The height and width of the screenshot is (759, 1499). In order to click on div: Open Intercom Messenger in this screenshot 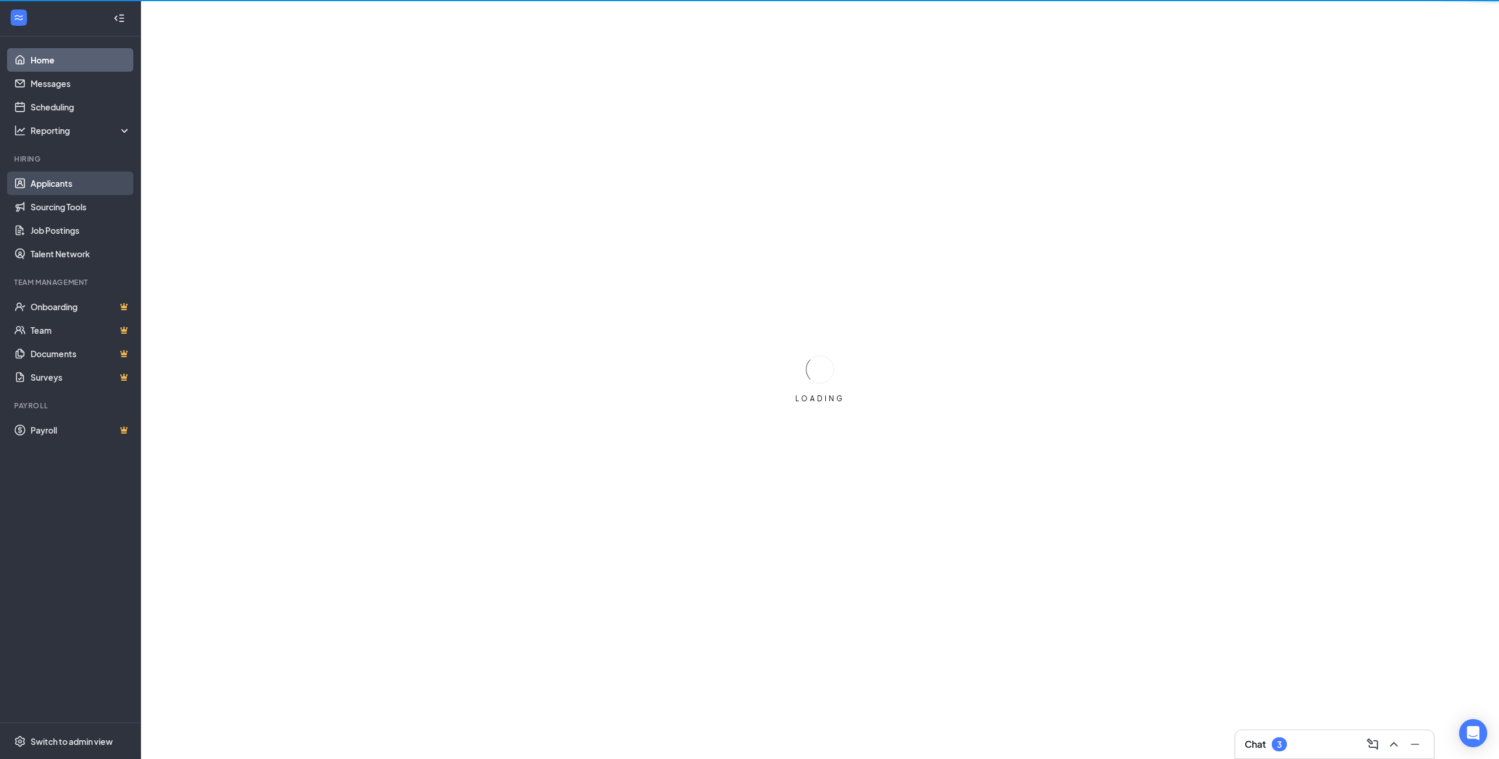, I will do `click(1473, 733)`.